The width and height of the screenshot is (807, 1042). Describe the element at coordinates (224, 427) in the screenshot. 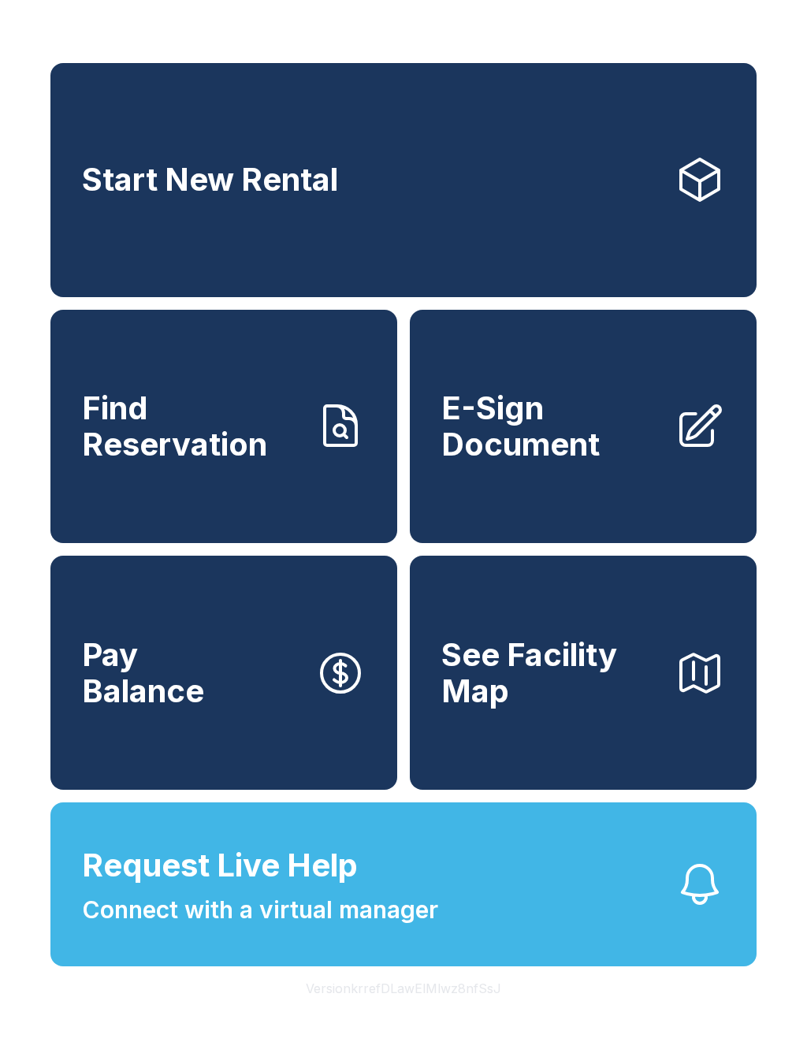

I see `a: Find Reservation` at that location.